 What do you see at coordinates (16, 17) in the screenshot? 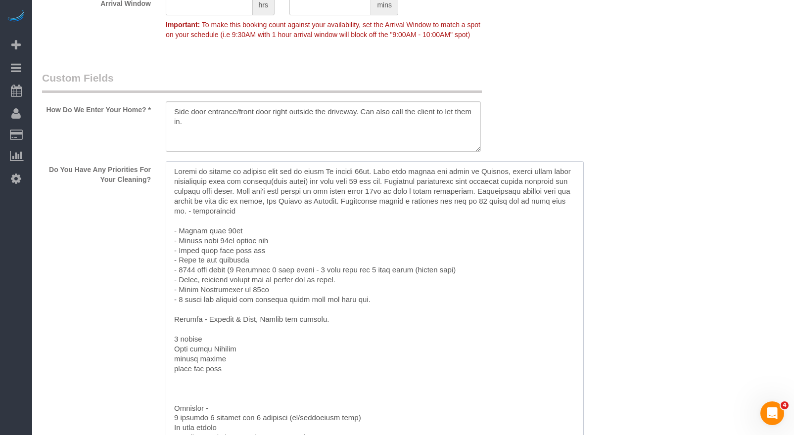
I see `img: Automaid Logo` at bounding box center [16, 17].